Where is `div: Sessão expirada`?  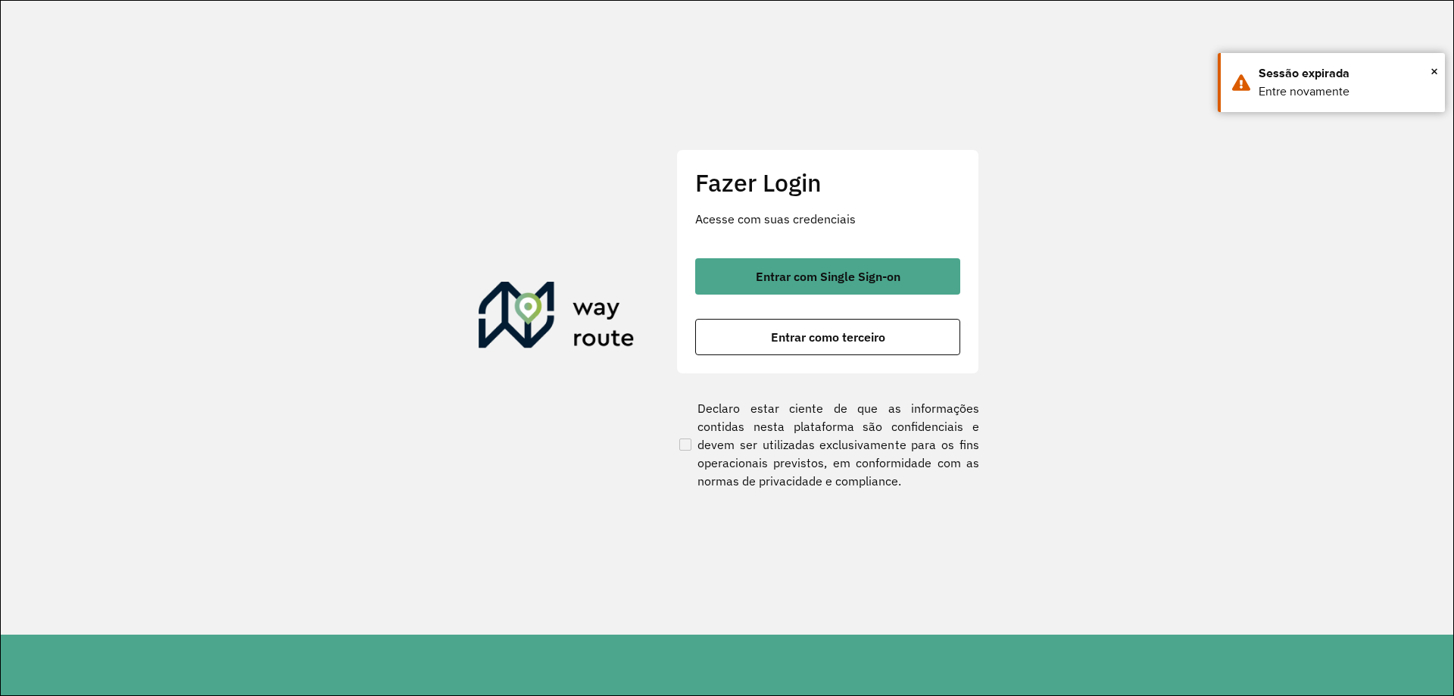 div: Sessão expirada is located at coordinates (1346, 73).